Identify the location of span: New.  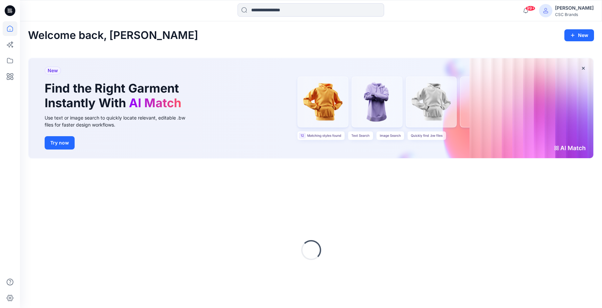
(53, 71).